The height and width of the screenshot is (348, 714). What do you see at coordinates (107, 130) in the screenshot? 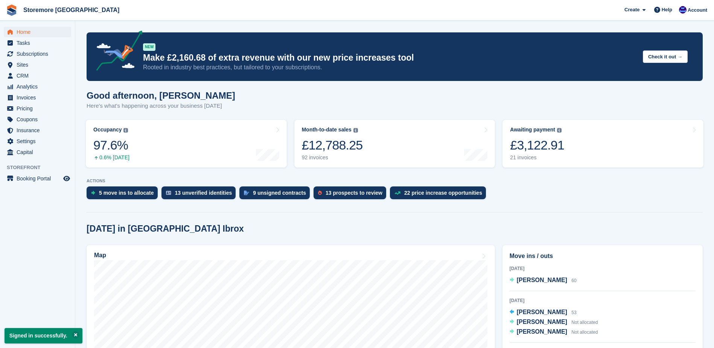
I see `div: Occupancy` at bounding box center [107, 130].